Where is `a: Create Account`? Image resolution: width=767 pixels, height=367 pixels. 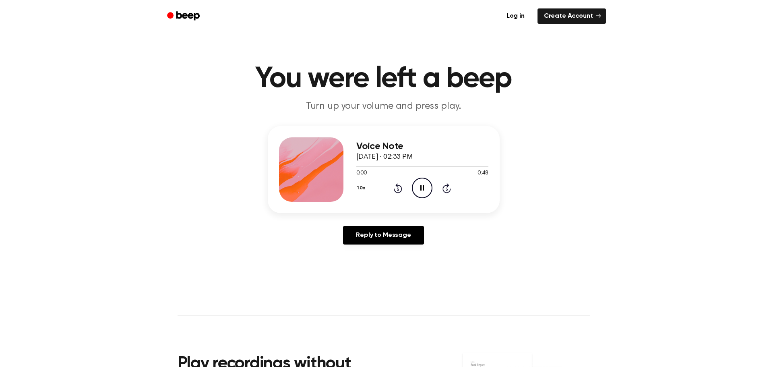
a: Create Account is located at coordinates (572, 16).